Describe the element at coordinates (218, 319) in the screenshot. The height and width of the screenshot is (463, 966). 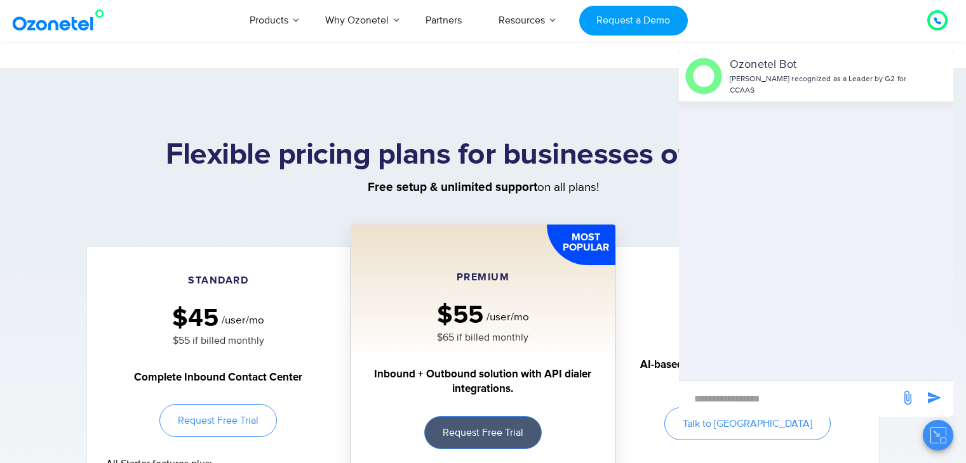
I see `h5: $45` at that location.